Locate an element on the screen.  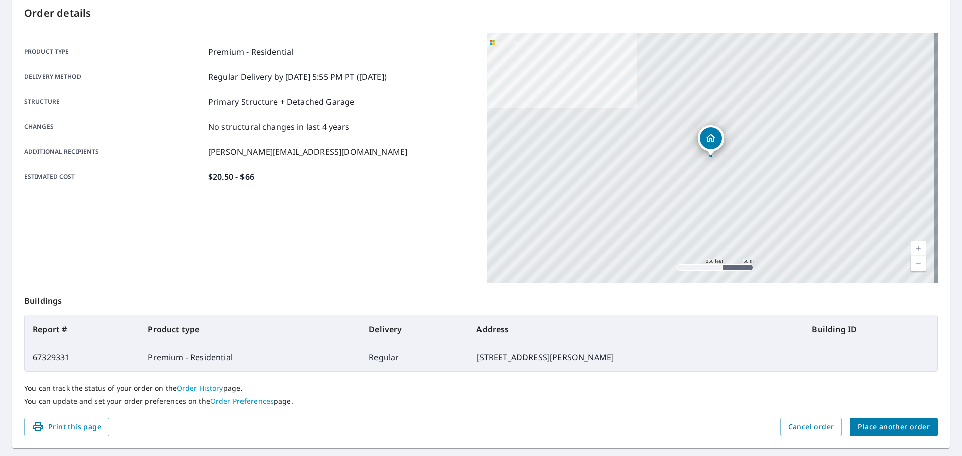
span: Place another order is located at coordinates (894, 427).